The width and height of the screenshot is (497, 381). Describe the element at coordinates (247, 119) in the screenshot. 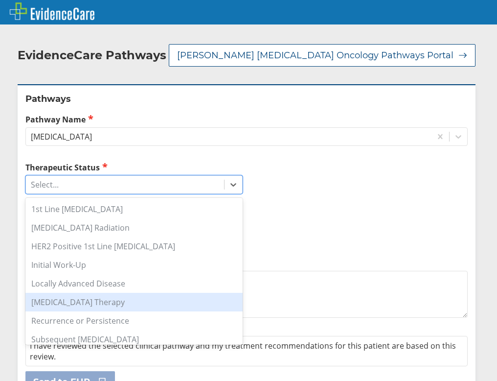

I see `label: Pathway Name` at that location.